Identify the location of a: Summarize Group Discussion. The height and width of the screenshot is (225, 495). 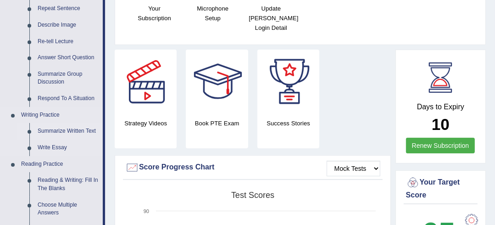
(68, 78).